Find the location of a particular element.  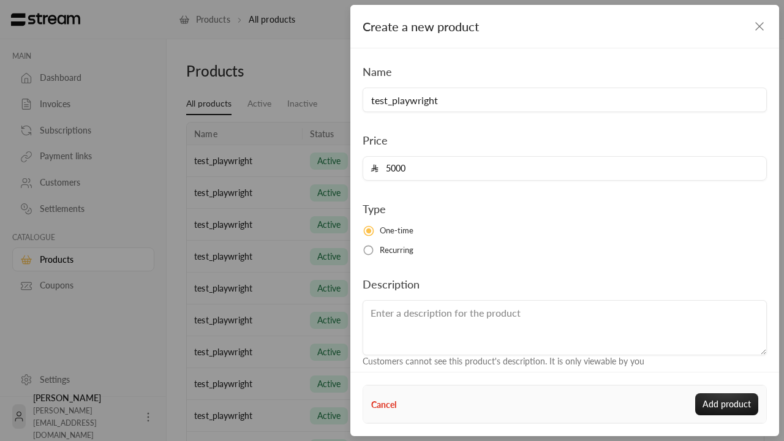

span: One-time is located at coordinates (397, 231).